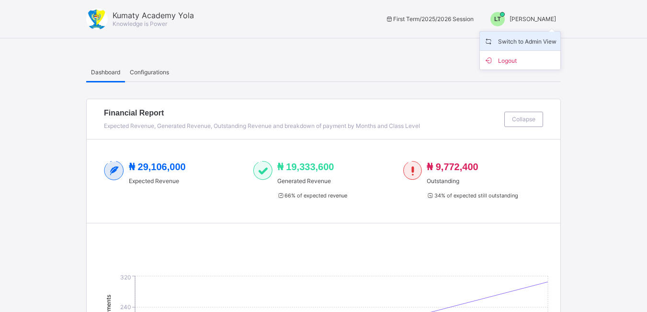 This screenshot has height=312, width=647. What do you see at coordinates (520, 41) in the screenshot?
I see `span: Switch to Admin View` at bounding box center [520, 41].